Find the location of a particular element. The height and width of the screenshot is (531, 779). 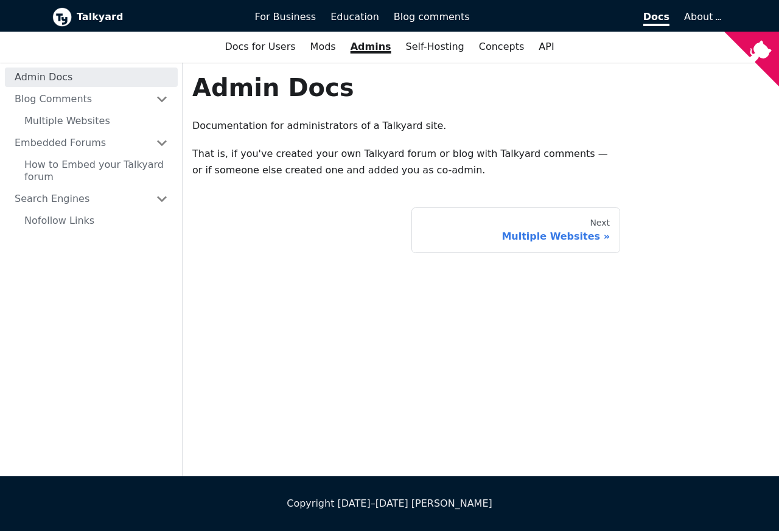

div: Next is located at coordinates (516, 223).